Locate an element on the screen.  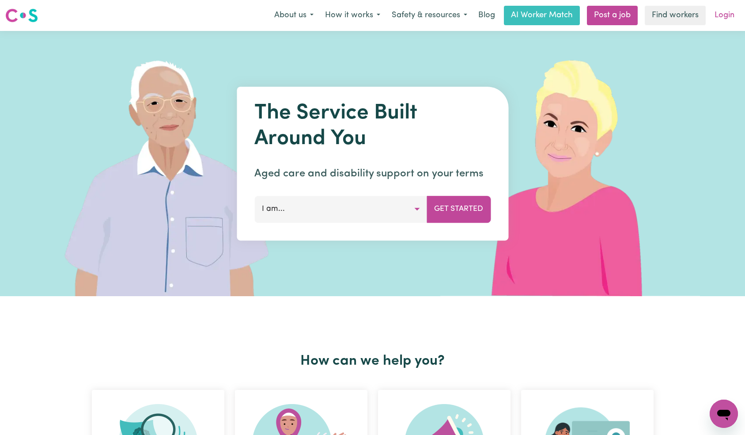
button: I am... is located at coordinates (340, 209).